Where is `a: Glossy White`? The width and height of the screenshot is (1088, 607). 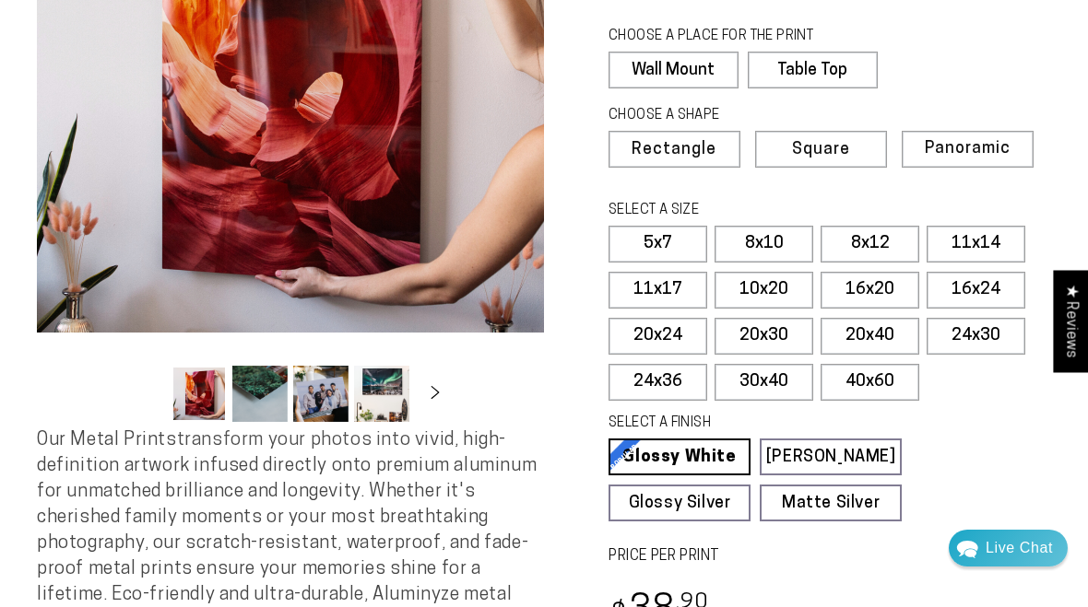
a: Glossy White is located at coordinates (679, 457).